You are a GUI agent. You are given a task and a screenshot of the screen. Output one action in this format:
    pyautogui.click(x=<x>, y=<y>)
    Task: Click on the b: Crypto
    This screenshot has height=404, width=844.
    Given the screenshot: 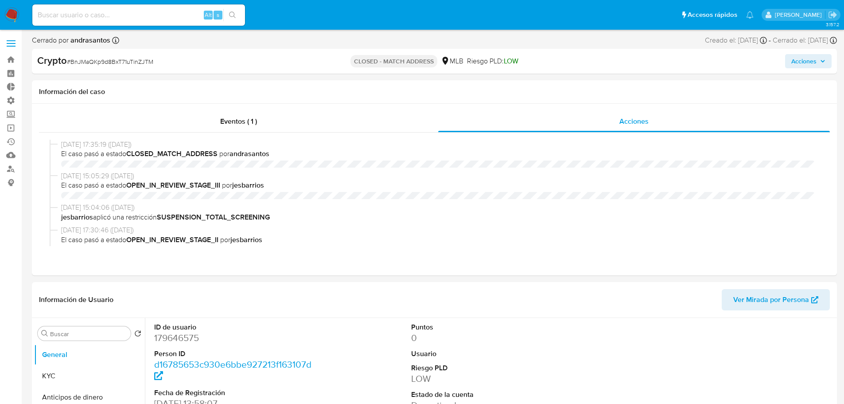 What is the action you would take?
    pyautogui.click(x=52, y=60)
    